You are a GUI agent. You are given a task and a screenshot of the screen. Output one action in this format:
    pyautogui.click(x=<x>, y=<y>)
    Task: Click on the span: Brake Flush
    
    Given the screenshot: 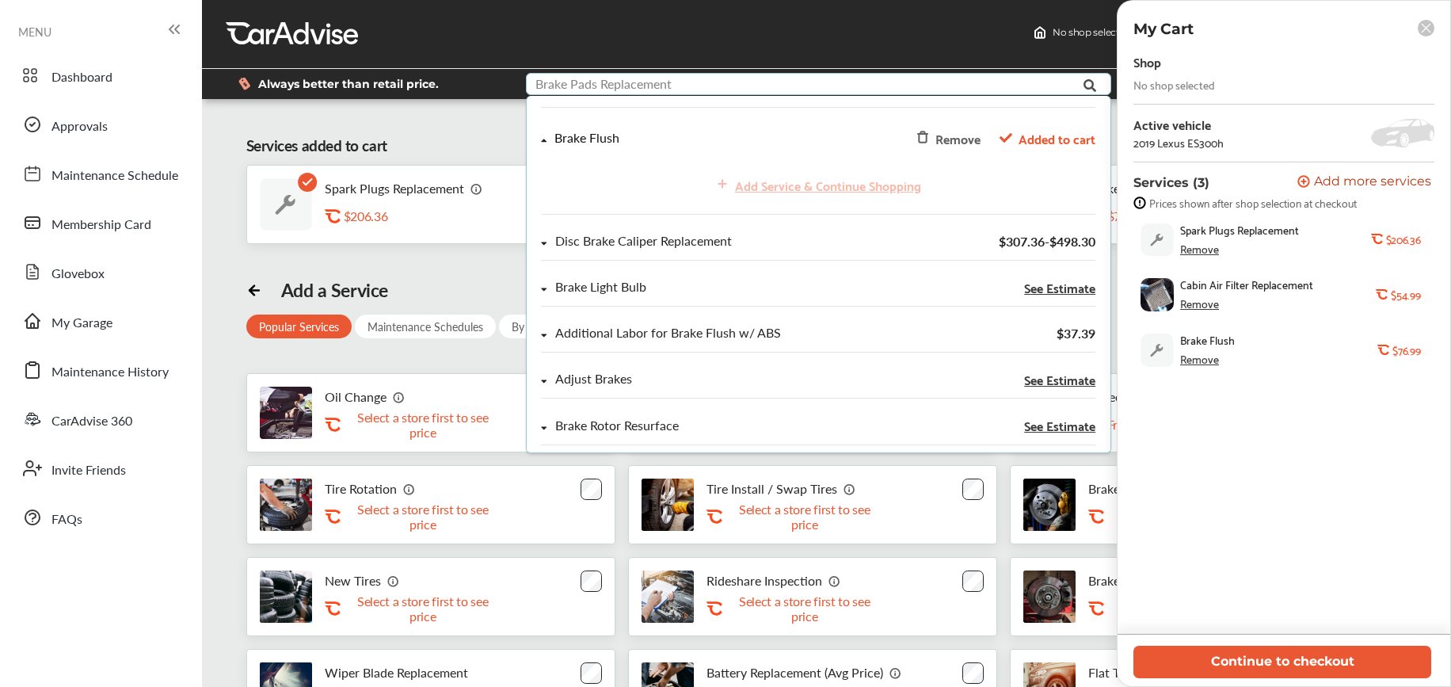 What is the action you would take?
    pyautogui.click(x=1207, y=340)
    